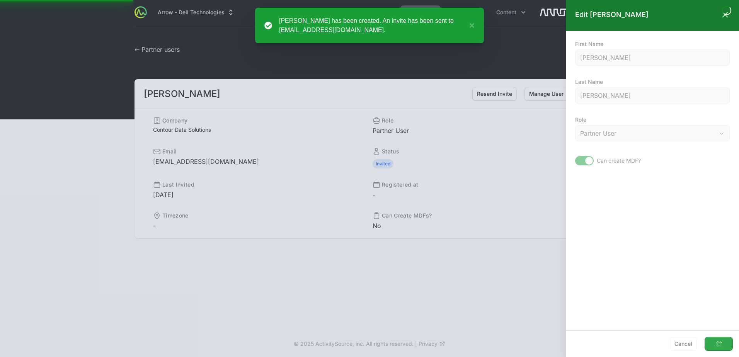 This screenshot has height=357, width=739. I want to click on label: Can create MDF?, so click(619, 161).